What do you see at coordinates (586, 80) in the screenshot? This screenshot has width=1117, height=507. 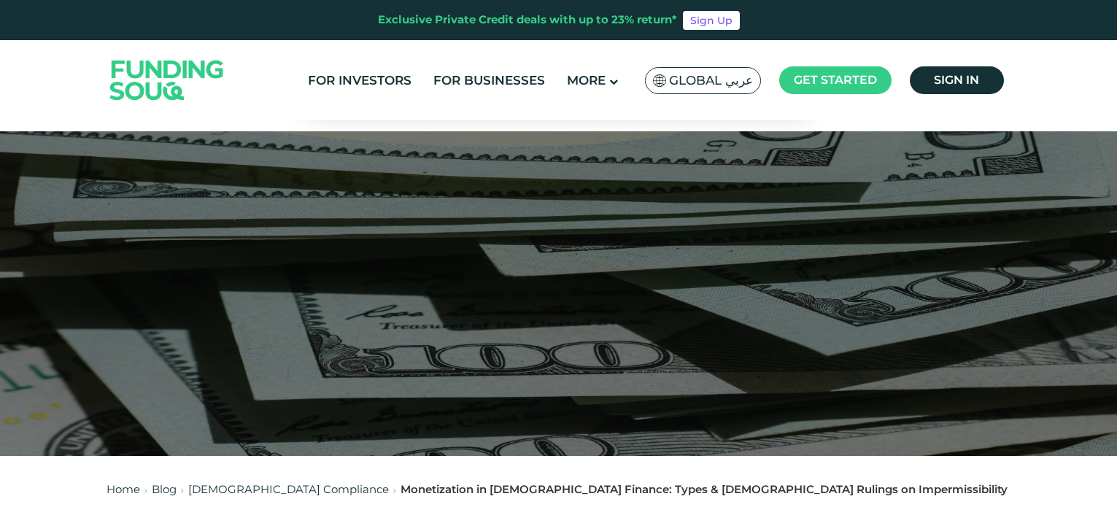 I see `span: More` at bounding box center [586, 80].